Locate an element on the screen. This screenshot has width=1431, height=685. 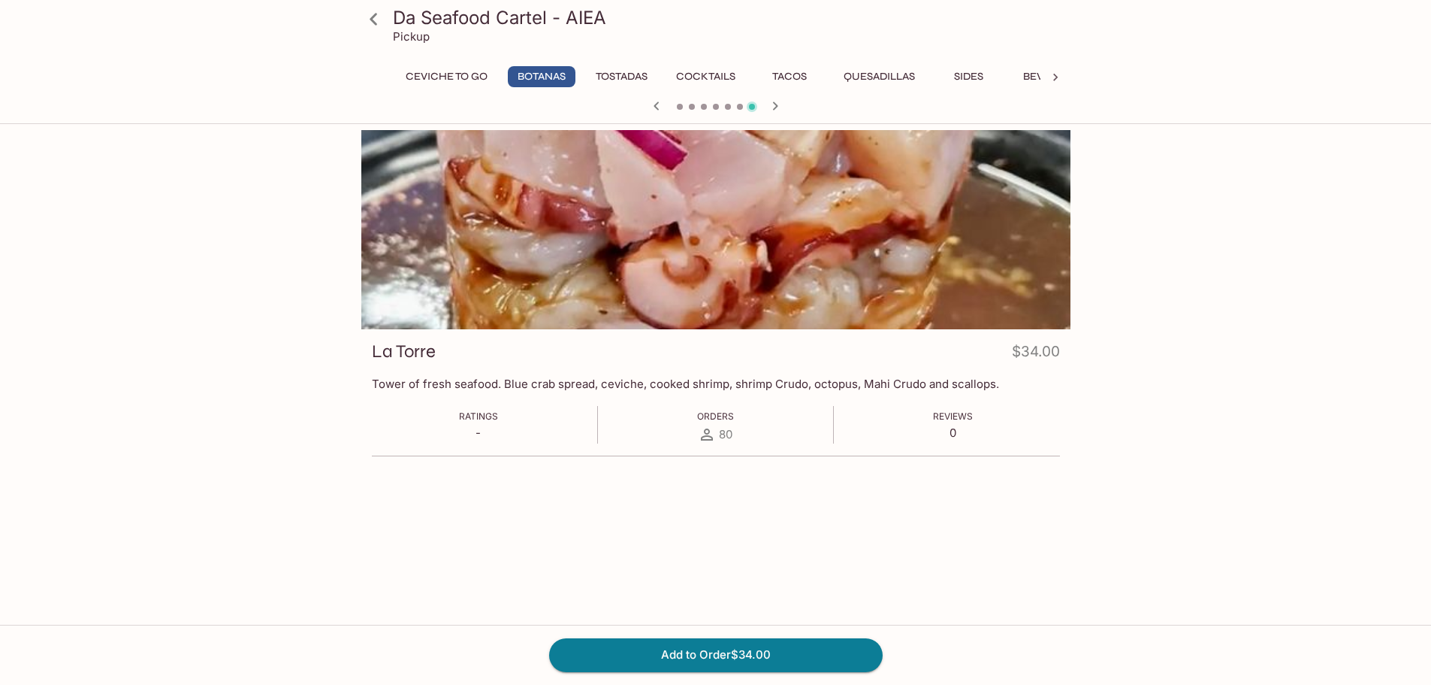
button: Tostadas is located at coordinates (621, 77).